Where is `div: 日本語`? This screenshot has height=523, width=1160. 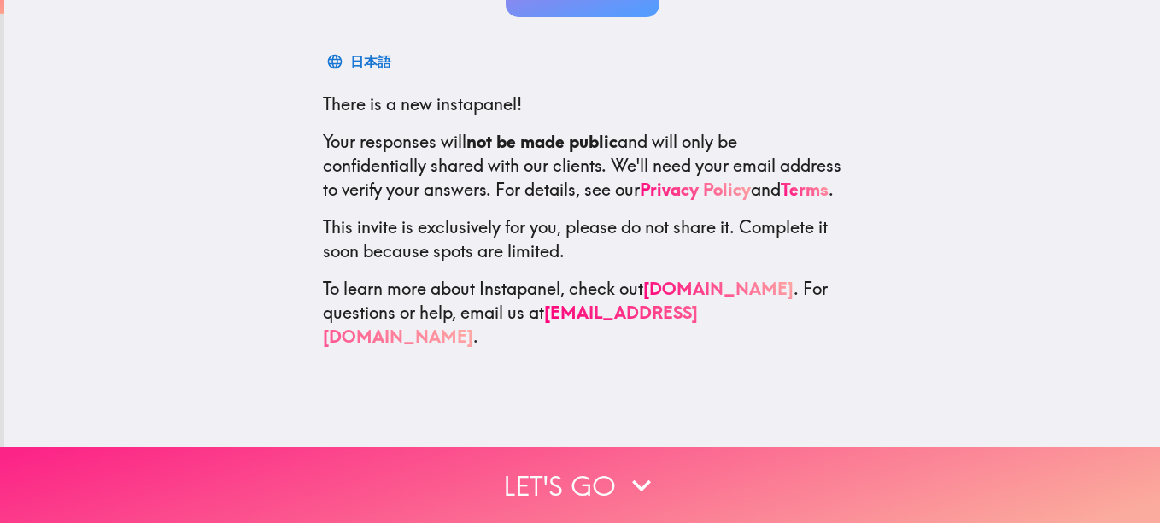
div: 日本語 is located at coordinates (371, 61).